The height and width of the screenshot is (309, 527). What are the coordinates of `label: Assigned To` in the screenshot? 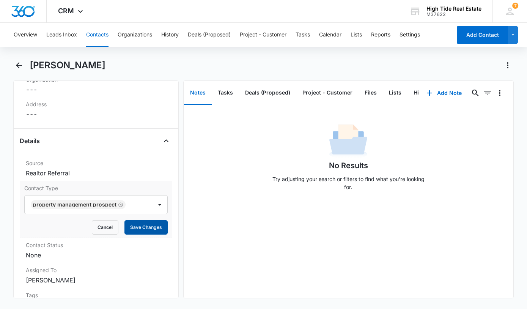 It's located at (96, 270).